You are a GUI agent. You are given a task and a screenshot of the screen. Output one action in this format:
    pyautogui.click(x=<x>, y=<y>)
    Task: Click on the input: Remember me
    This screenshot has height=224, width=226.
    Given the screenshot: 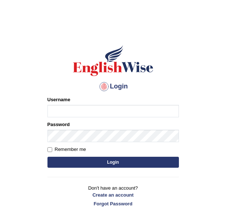 What is the action you would take?
    pyautogui.click(x=50, y=150)
    